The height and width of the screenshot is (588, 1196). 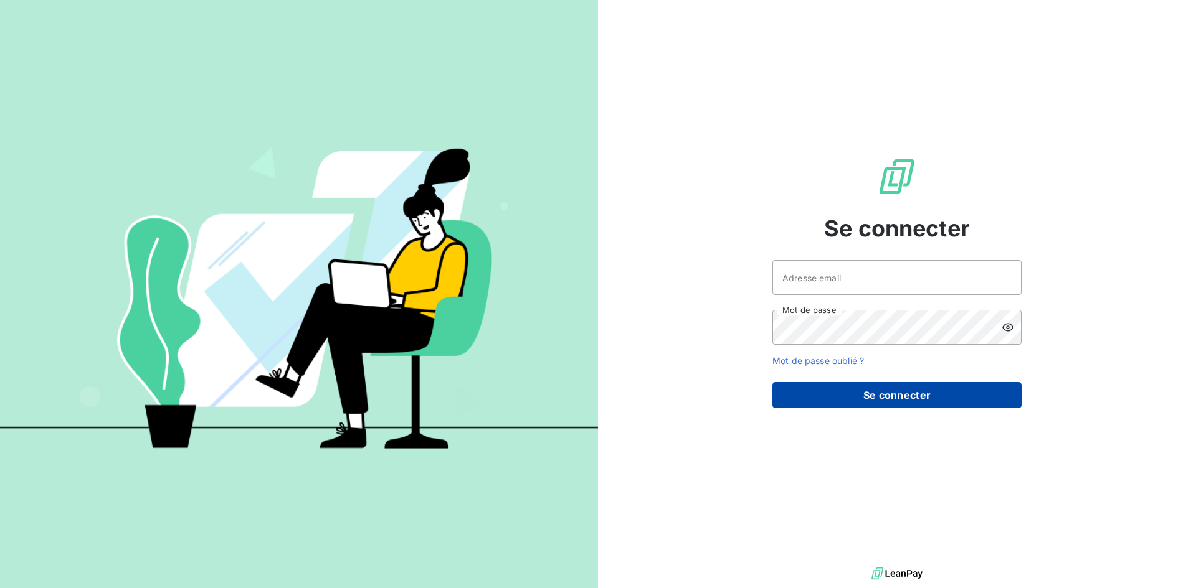 I want to click on input: placeholder, so click(x=897, y=278).